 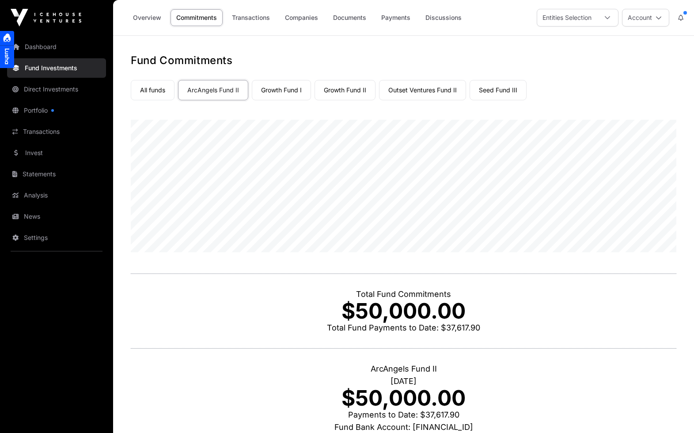 I want to click on a: Settings, so click(x=57, y=238).